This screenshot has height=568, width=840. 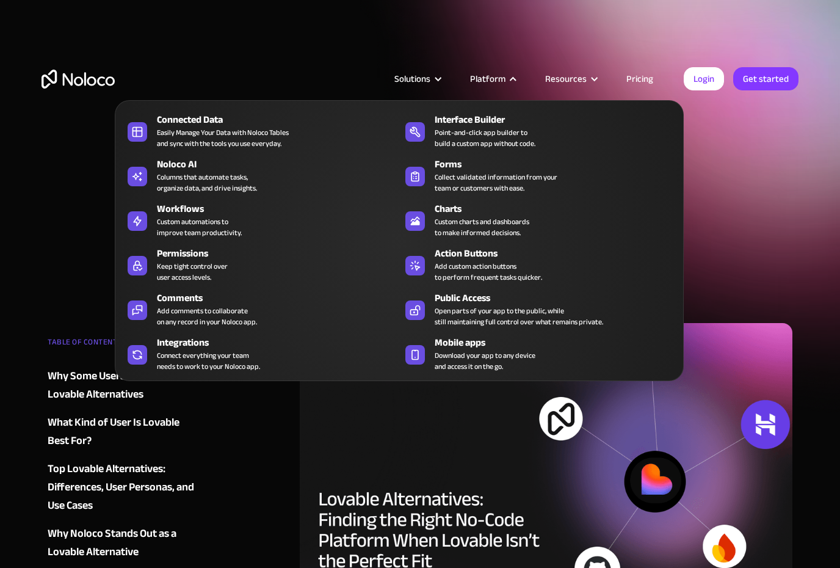 I want to click on nav: Platform, so click(x=399, y=232).